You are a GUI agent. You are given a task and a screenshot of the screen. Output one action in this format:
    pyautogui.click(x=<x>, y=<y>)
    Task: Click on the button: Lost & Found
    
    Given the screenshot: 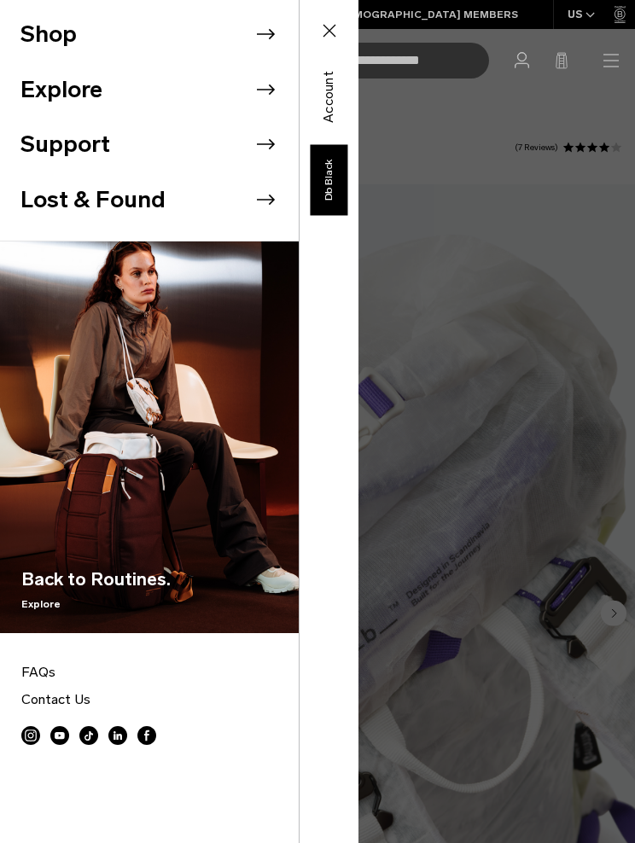 What is the action you would take?
    pyautogui.click(x=93, y=200)
    